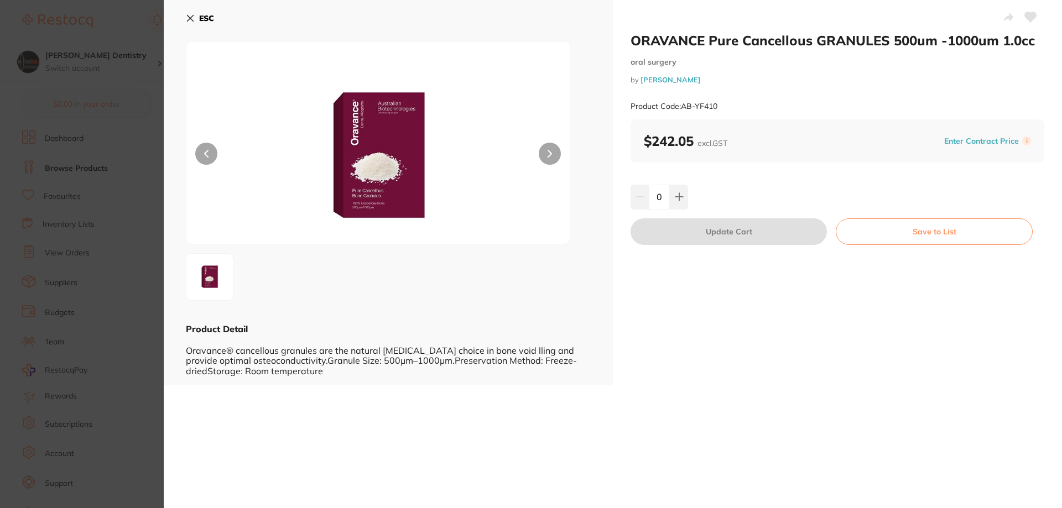  What do you see at coordinates (712, 143) in the screenshot?
I see `span: excl. GST` at bounding box center [712, 143].